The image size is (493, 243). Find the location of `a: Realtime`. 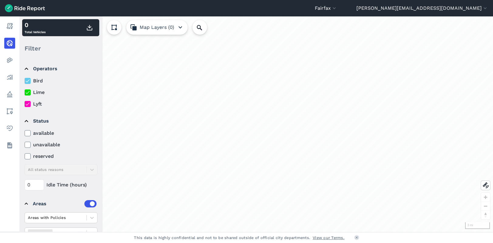

a: Realtime is located at coordinates (10, 43).